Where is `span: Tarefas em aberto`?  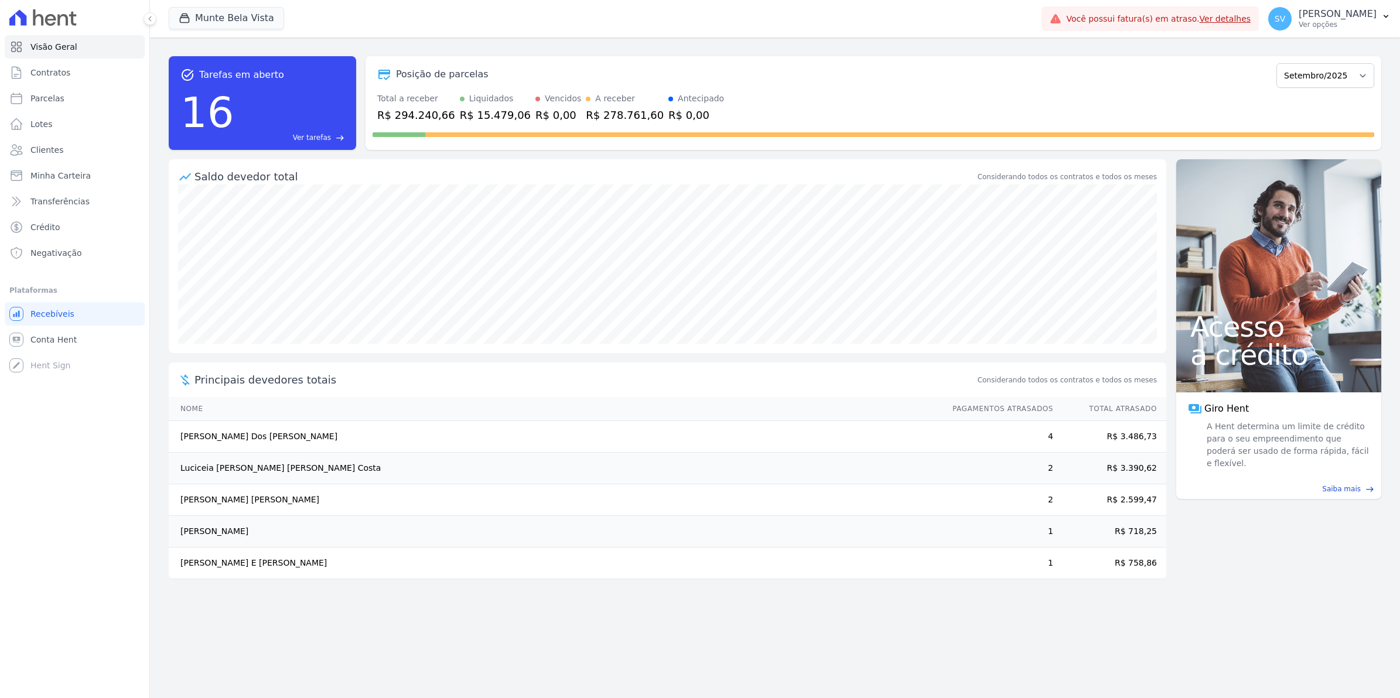
span: Tarefas em aberto is located at coordinates (241, 75).